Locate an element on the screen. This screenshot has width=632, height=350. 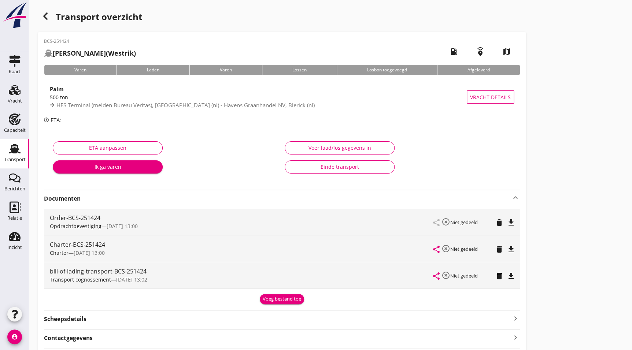
span: Vracht details is located at coordinates (491, 97).